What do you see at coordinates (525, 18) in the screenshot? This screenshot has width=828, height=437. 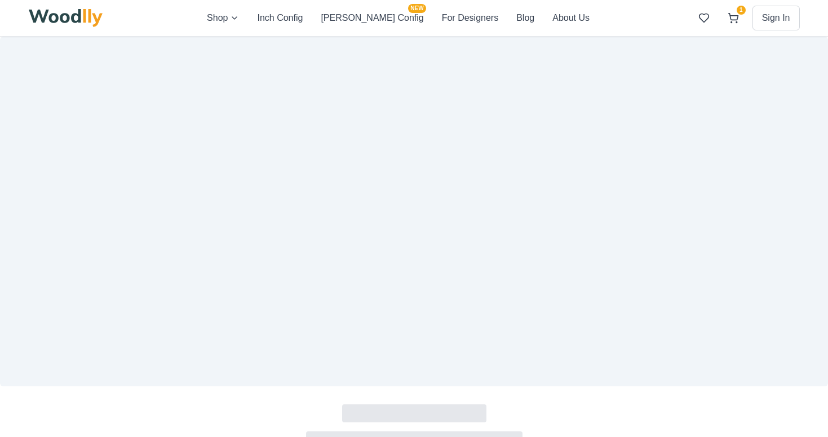 I see `button: Blog` at bounding box center [525, 18].